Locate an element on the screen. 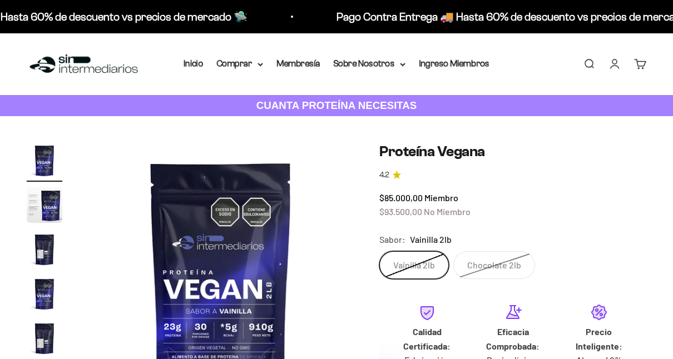 The image size is (673, 359). span: $93.500,00 is located at coordinates (400, 211).